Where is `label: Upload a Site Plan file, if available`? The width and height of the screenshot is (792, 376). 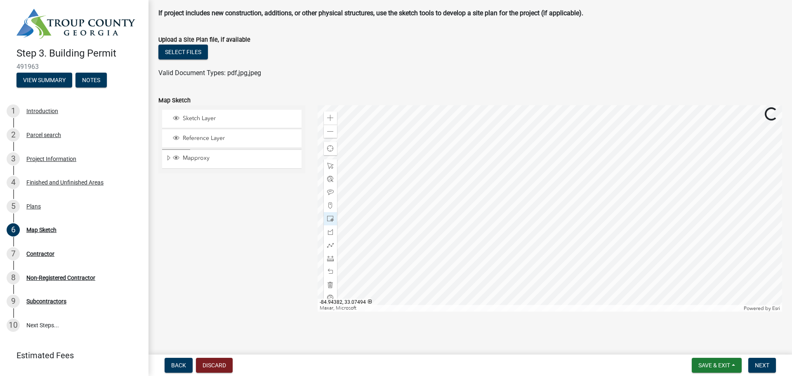
label: Upload a Site Plan file, if available is located at coordinates (204, 40).